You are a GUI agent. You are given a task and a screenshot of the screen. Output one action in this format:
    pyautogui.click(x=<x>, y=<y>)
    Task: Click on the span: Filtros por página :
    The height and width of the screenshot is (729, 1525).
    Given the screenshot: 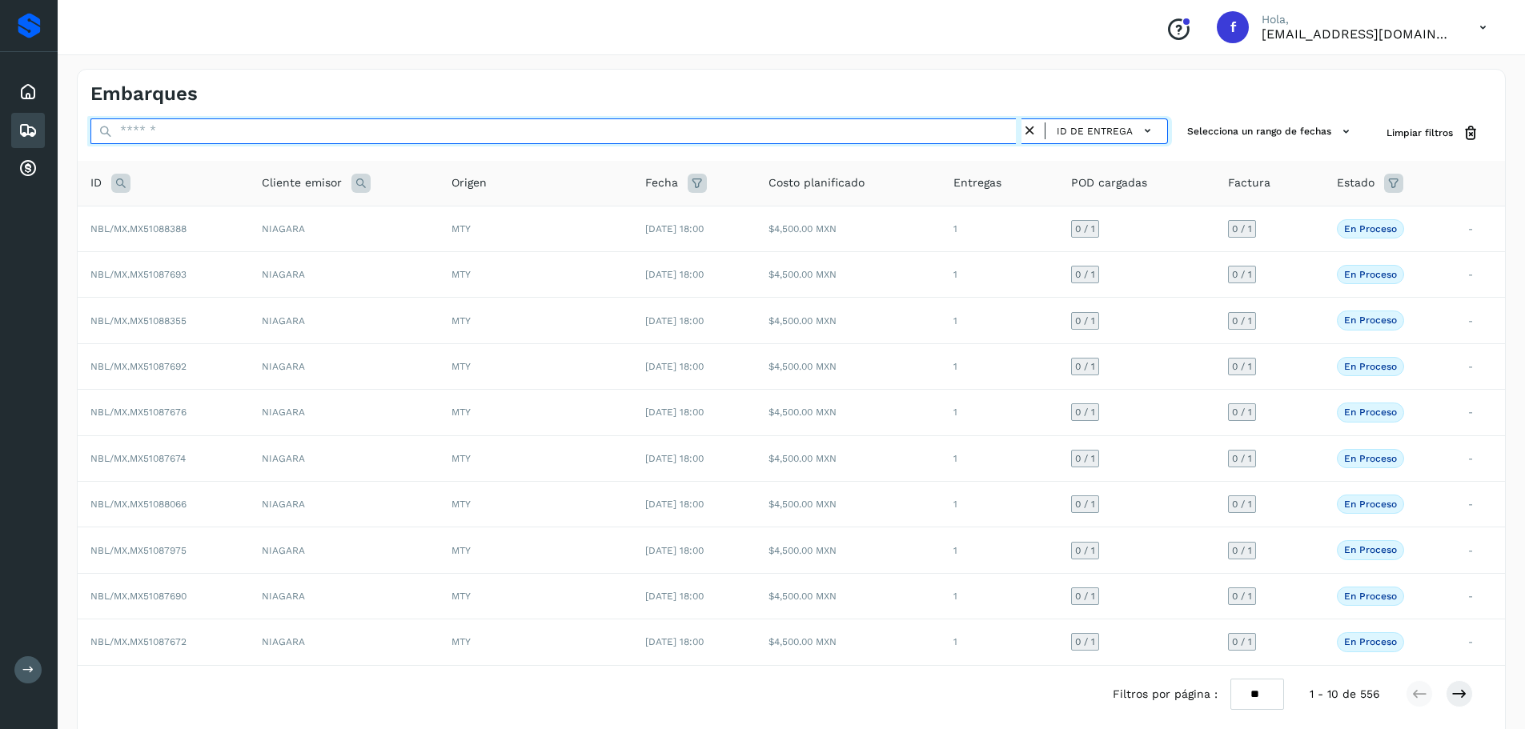 What is the action you would take?
    pyautogui.click(x=1165, y=694)
    